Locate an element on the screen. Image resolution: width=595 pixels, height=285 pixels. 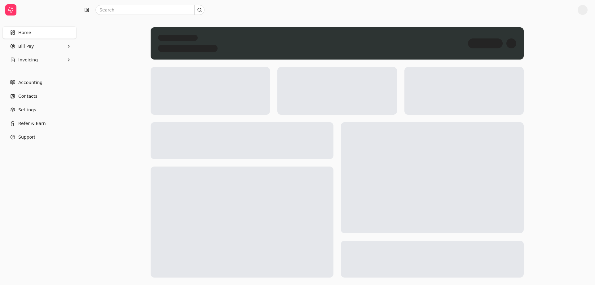
button: Bill Pay is located at coordinates (39, 46).